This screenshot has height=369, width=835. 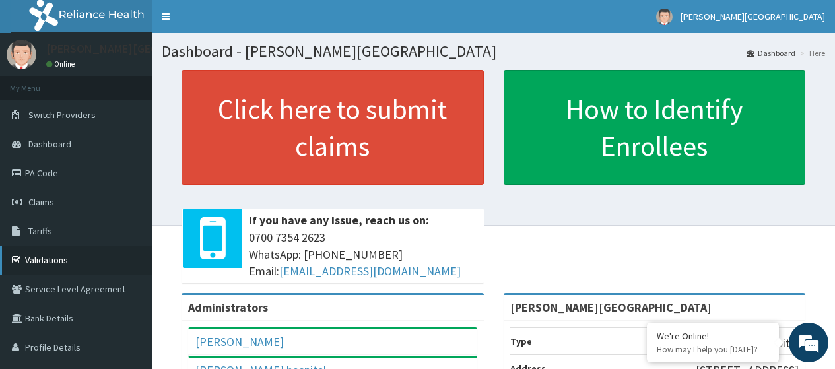 I want to click on div: We're Online!, so click(x=713, y=336).